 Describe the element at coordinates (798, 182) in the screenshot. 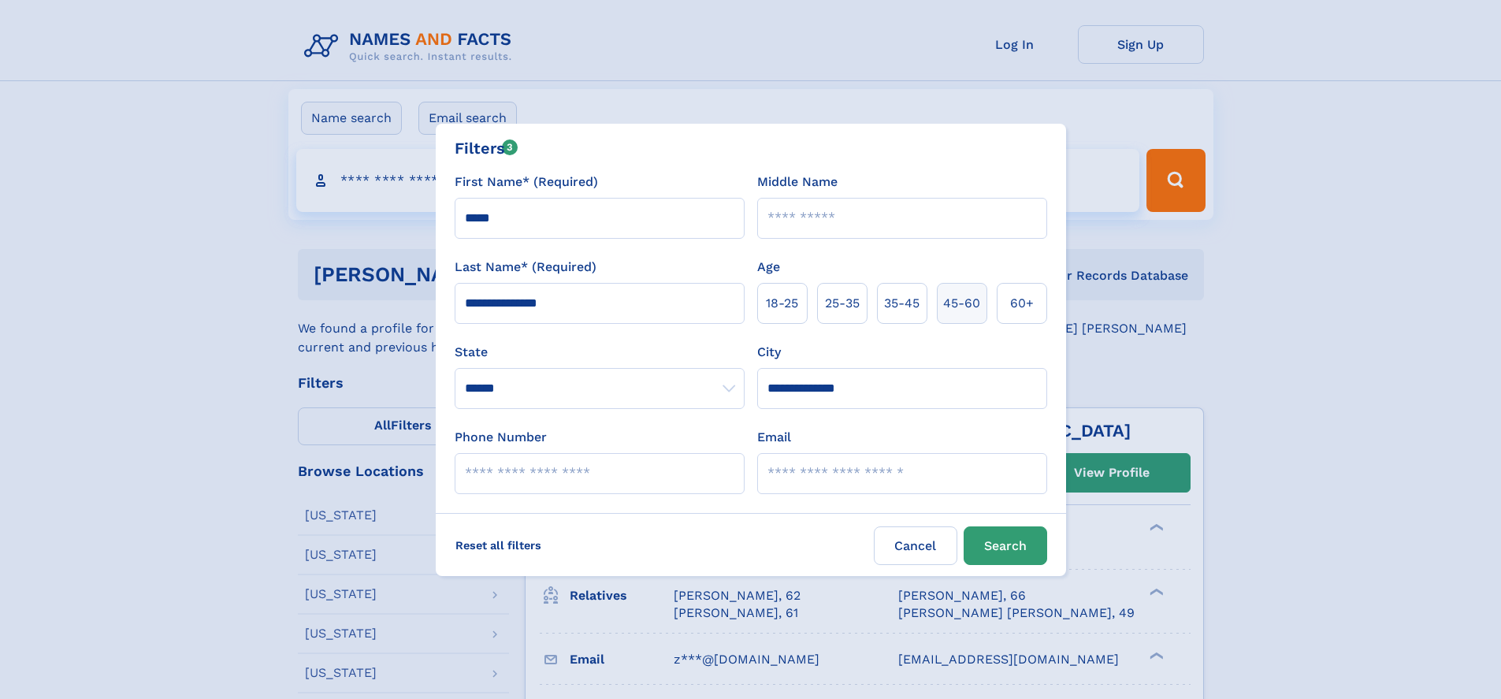

I see `label: Middle Name` at that location.